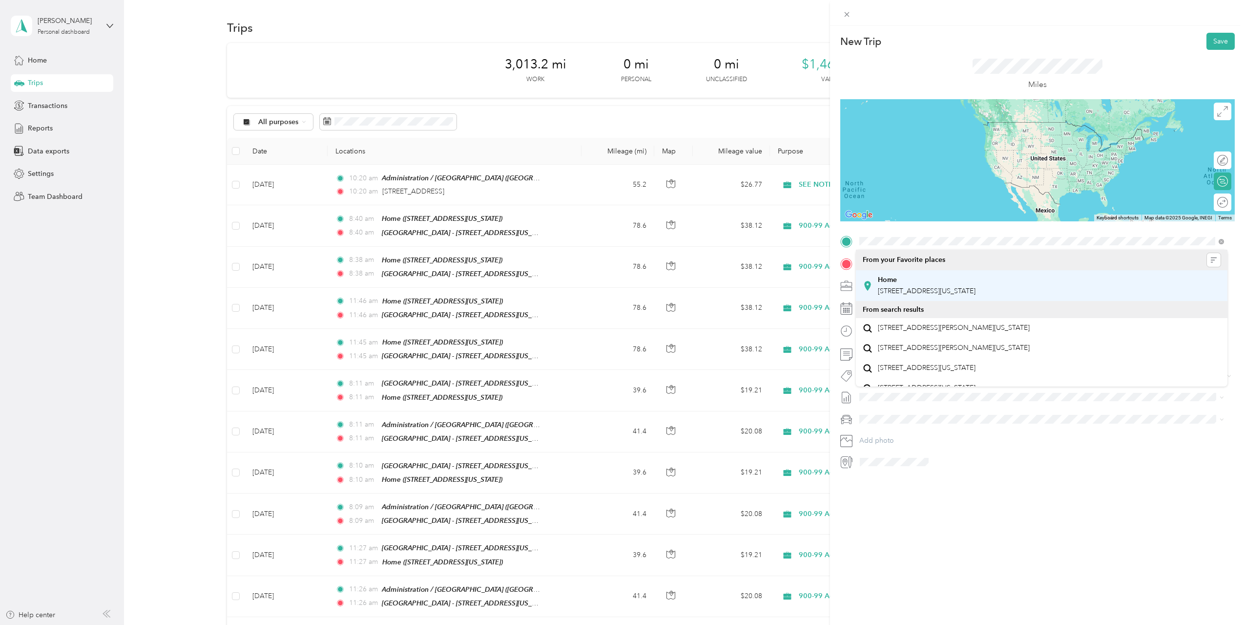 The width and height of the screenshot is (1245, 625). Describe the element at coordinates (1038, 84) in the screenshot. I see `p: Miles` at that location.